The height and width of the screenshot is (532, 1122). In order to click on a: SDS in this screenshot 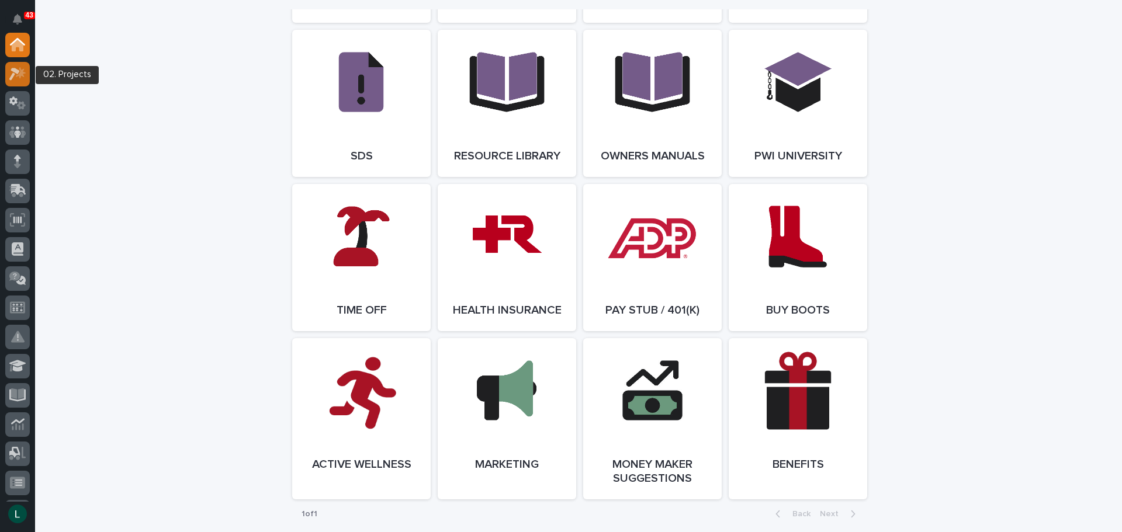, I will do `click(361, 103)`.